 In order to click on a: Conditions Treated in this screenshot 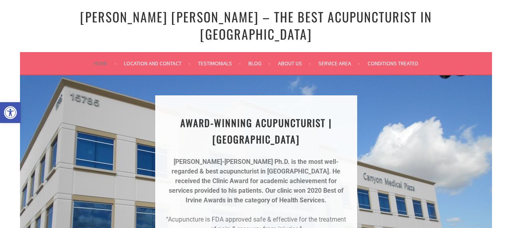, I will do `click(393, 63)`.